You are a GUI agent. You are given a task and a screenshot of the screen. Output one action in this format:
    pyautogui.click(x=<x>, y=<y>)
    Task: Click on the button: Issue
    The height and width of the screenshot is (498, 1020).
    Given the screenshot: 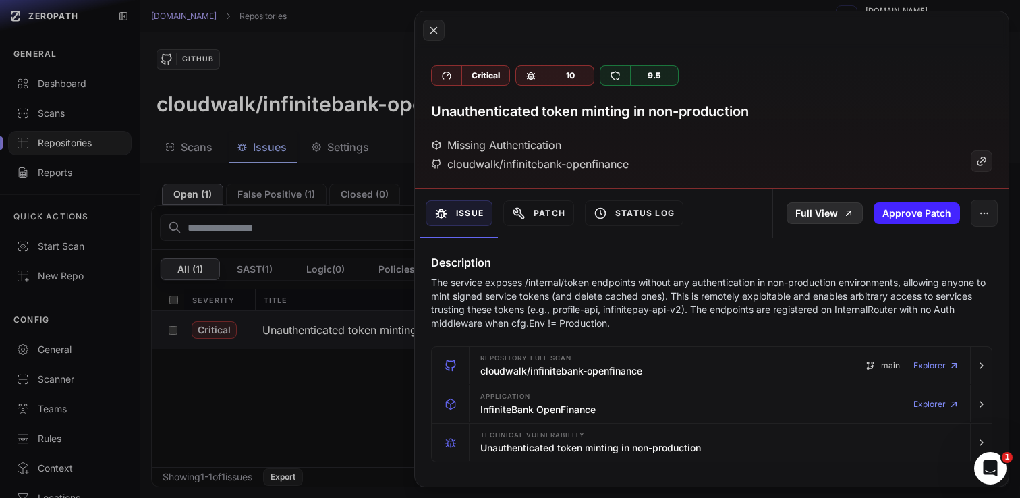 What is the action you would take?
    pyautogui.click(x=459, y=213)
    